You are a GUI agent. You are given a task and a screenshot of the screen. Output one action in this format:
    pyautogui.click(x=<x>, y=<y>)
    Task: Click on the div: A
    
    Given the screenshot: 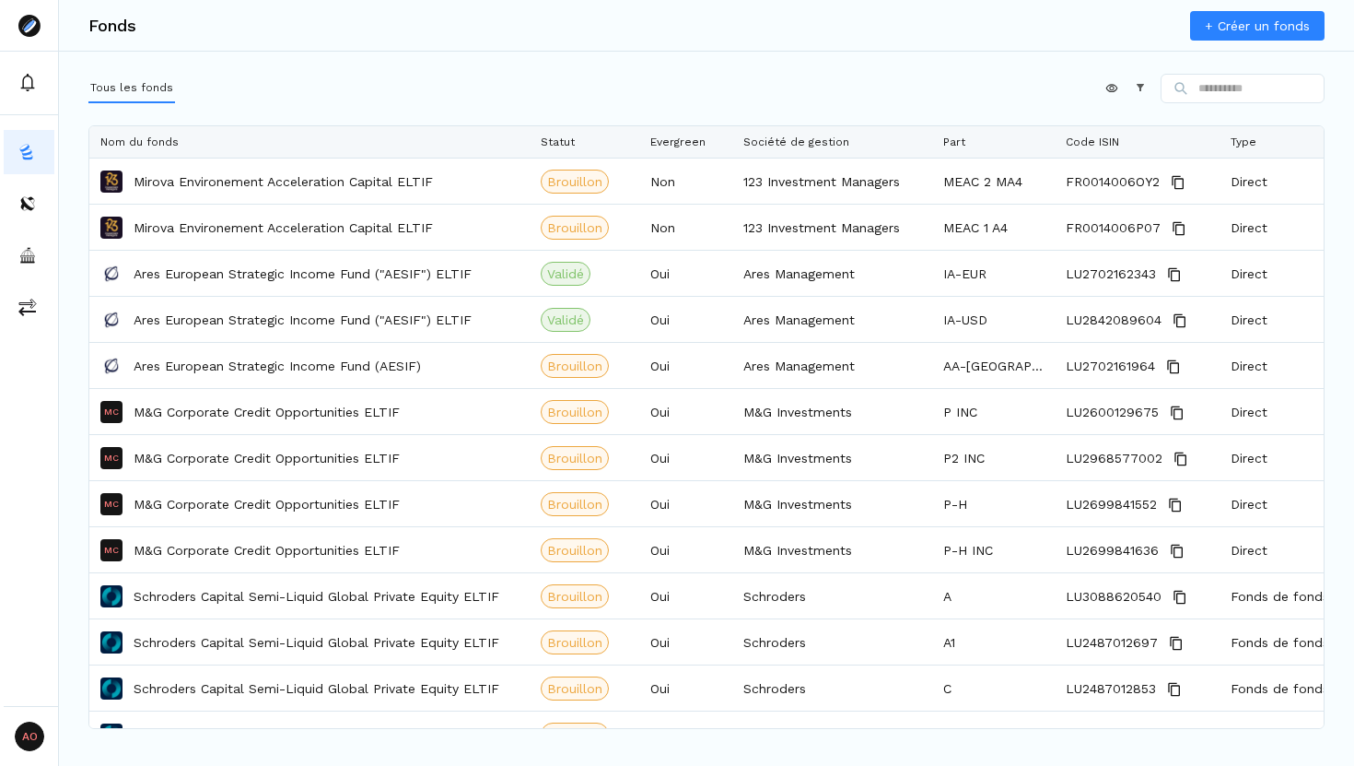 What is the action you would take?
    pyautogui.click(x=993, y=595)
    